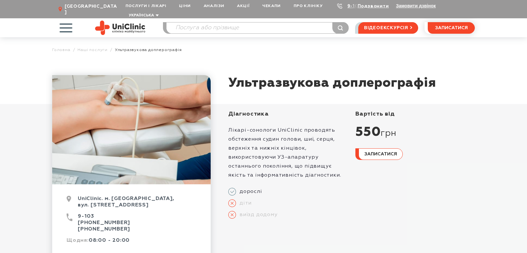 This screenshot has height=253, width=527. What do you see at coordinates (244, 203) in the screenshot?
I see `span: діти` at bounding box center [244, 203].